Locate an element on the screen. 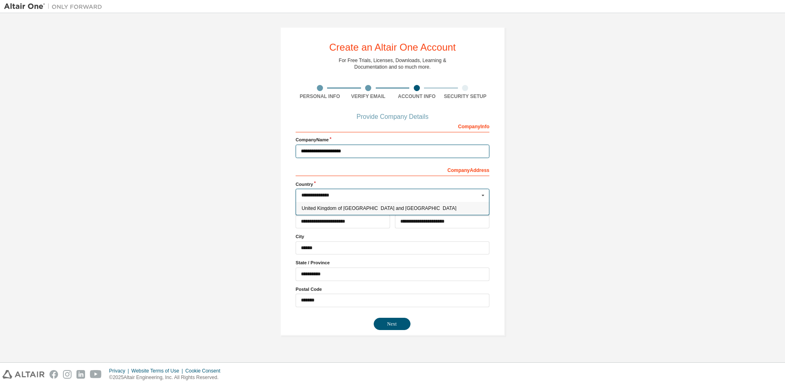  div: Account Info is located at coordinates (417, 96).